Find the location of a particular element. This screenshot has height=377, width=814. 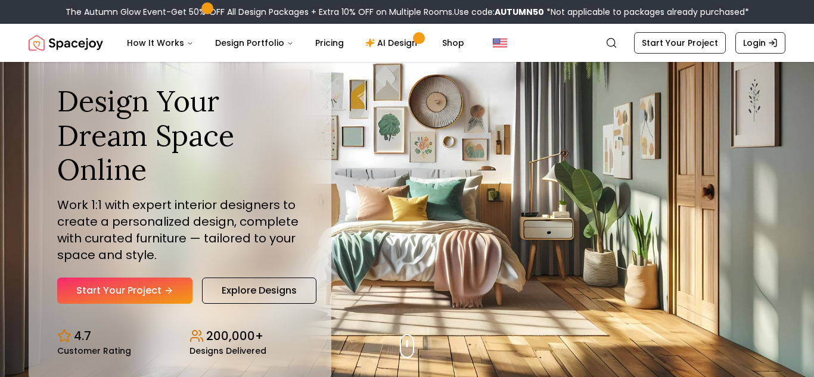

p: Work 1:1 with expert interior designers to create a personalized design, complete with curated fu... is located at coordinates (180, 230).